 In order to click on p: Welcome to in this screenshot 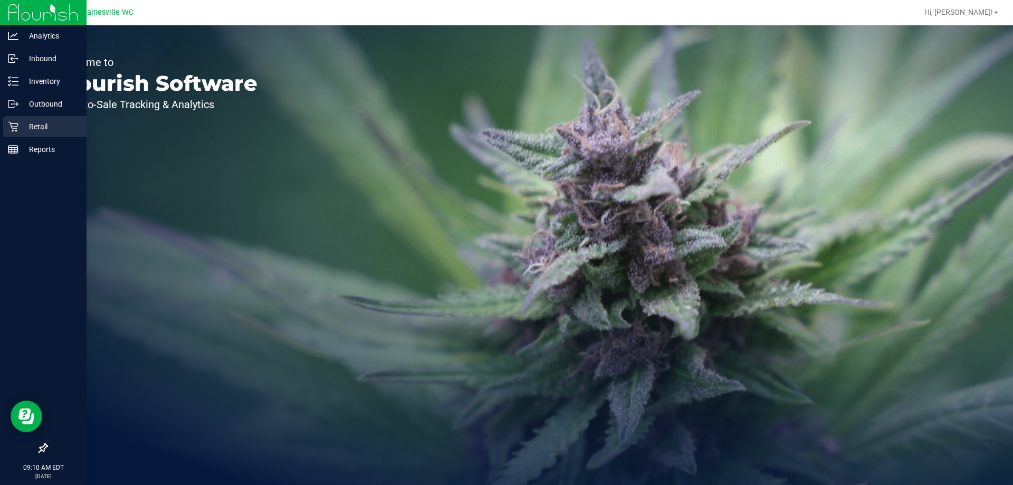, I will do `click(157, 62)`.